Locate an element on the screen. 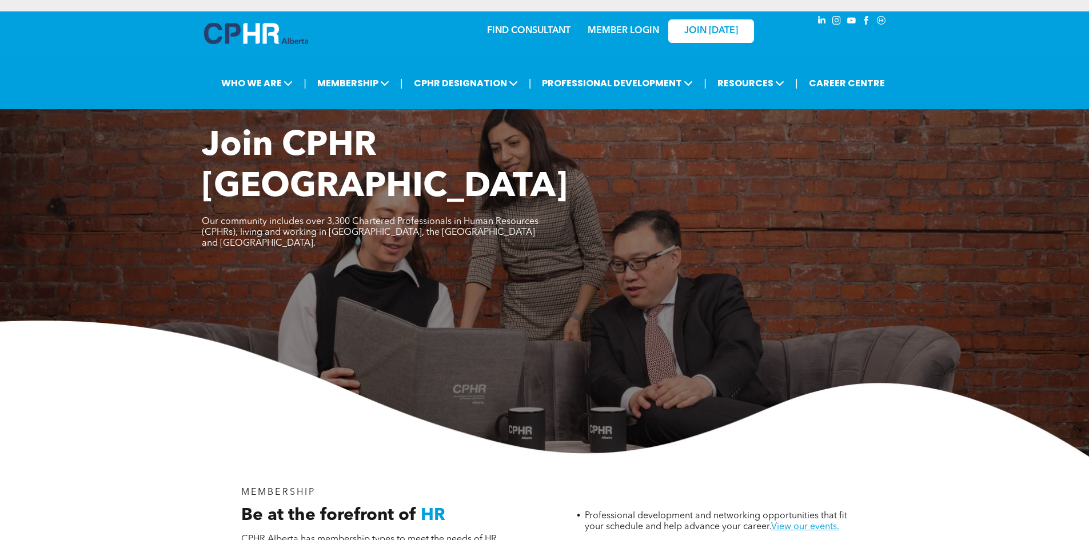 The height and width of the screenshot is (540, 1089). span: RESOURCES is located at coordinates (751, 83).